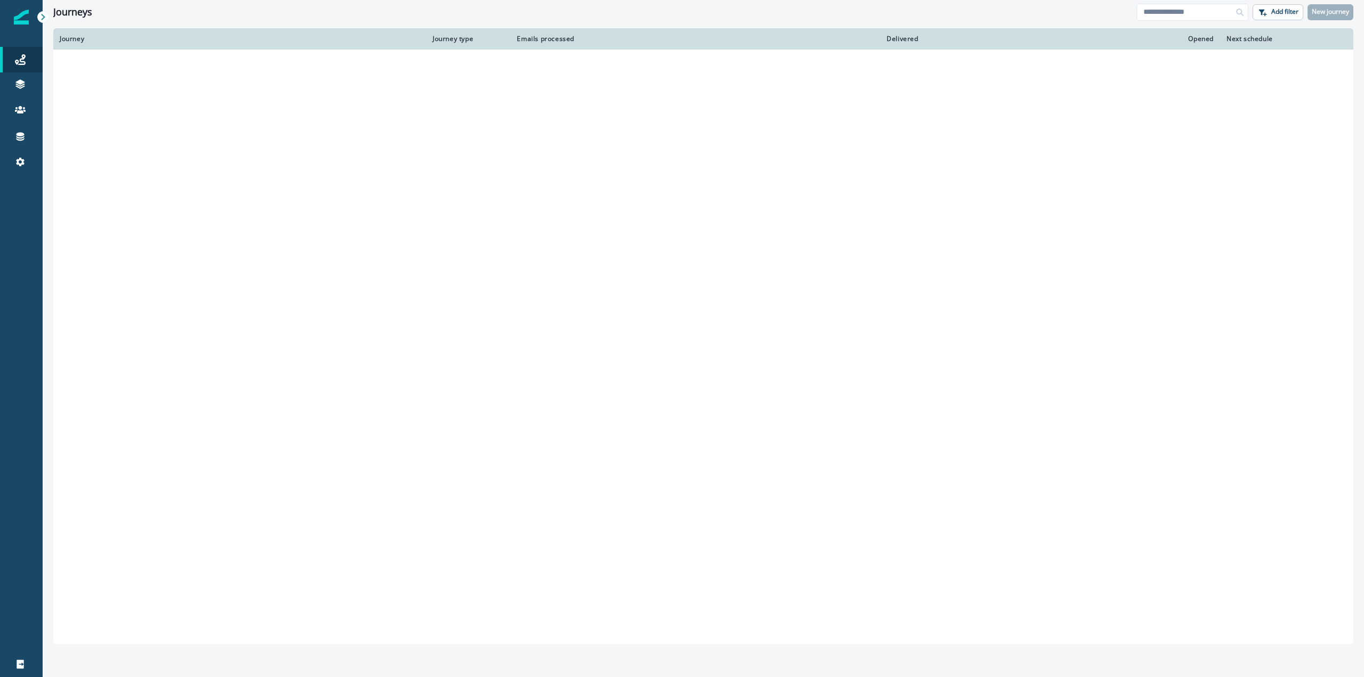  I want to click on button: New journey, so click(1330, 12).